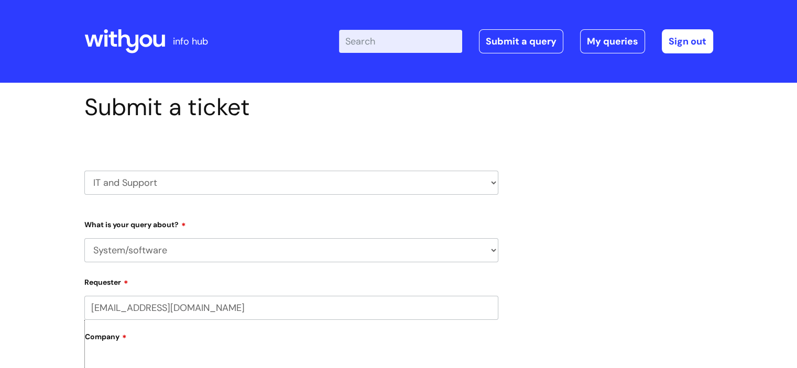 Image resolution: width=797 pixels, height=368 pixels. Describe the element at coordinates (400, 41) in the screenshot. I see `input: Search` at that location.